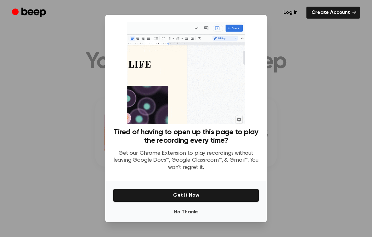 The height and width of the screenshot is (237, 372). What do you see at coordinates (30, 13) in the screenshot?
I see `a: Beep` at bounding box center [30, 13].